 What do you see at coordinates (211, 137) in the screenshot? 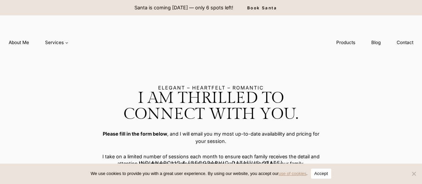
I see `p: , and I will email you my most up-to-date availability and pricing for your session.` at bounding box center [211, 137].